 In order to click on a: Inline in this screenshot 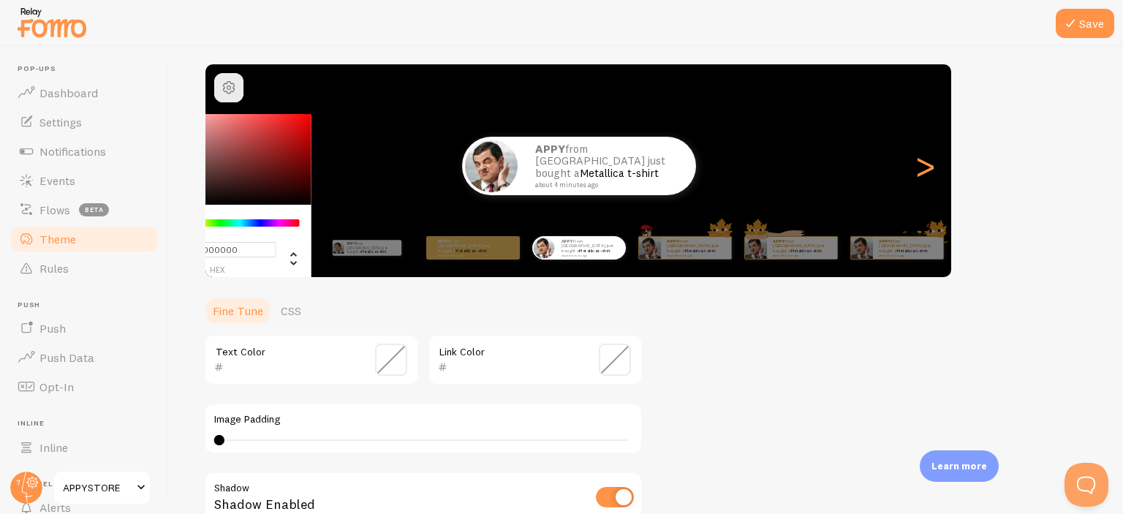, I will do `click(84, 448)`.